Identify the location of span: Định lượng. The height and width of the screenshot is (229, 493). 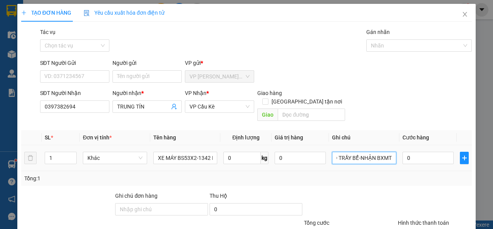
(246, 137).